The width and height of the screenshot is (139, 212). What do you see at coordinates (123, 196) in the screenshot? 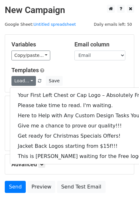
I see `div: Chat Widget` at bounding box center [123, 196].